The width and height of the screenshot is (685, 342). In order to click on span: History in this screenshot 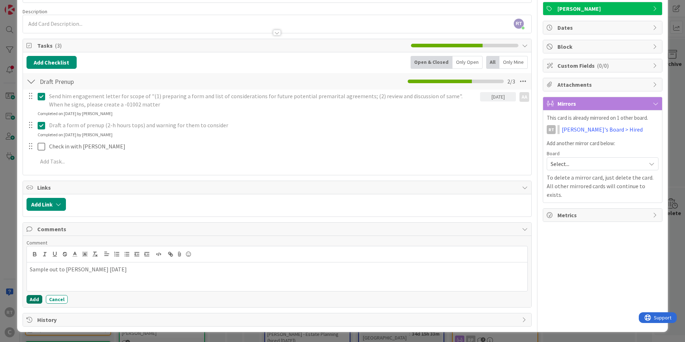, I will do `click(278, 320)`.